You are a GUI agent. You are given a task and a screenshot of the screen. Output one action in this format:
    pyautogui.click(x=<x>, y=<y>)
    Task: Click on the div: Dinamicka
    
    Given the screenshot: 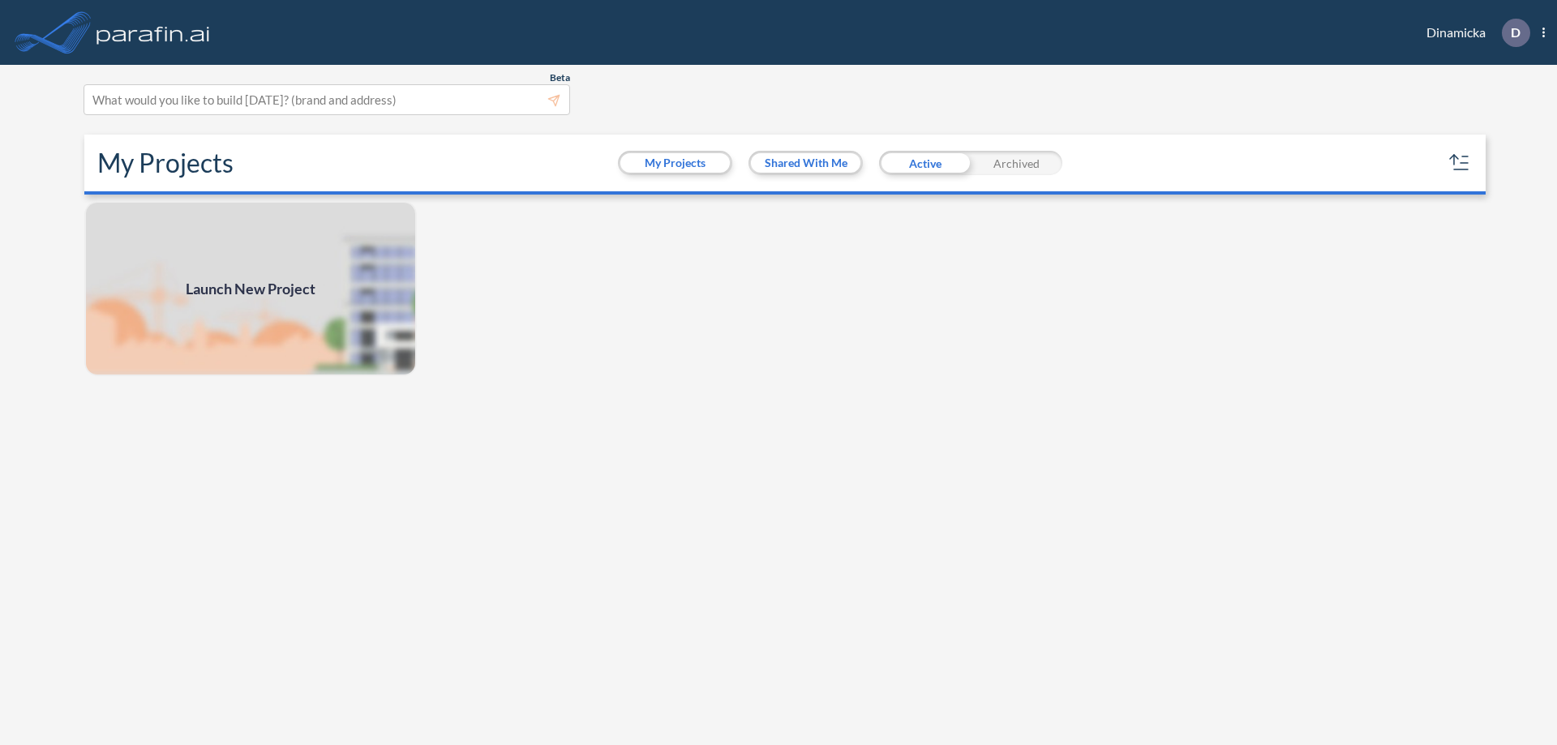 What is the action you would take?
    pyautogui.click(x=1473, y=32)
    